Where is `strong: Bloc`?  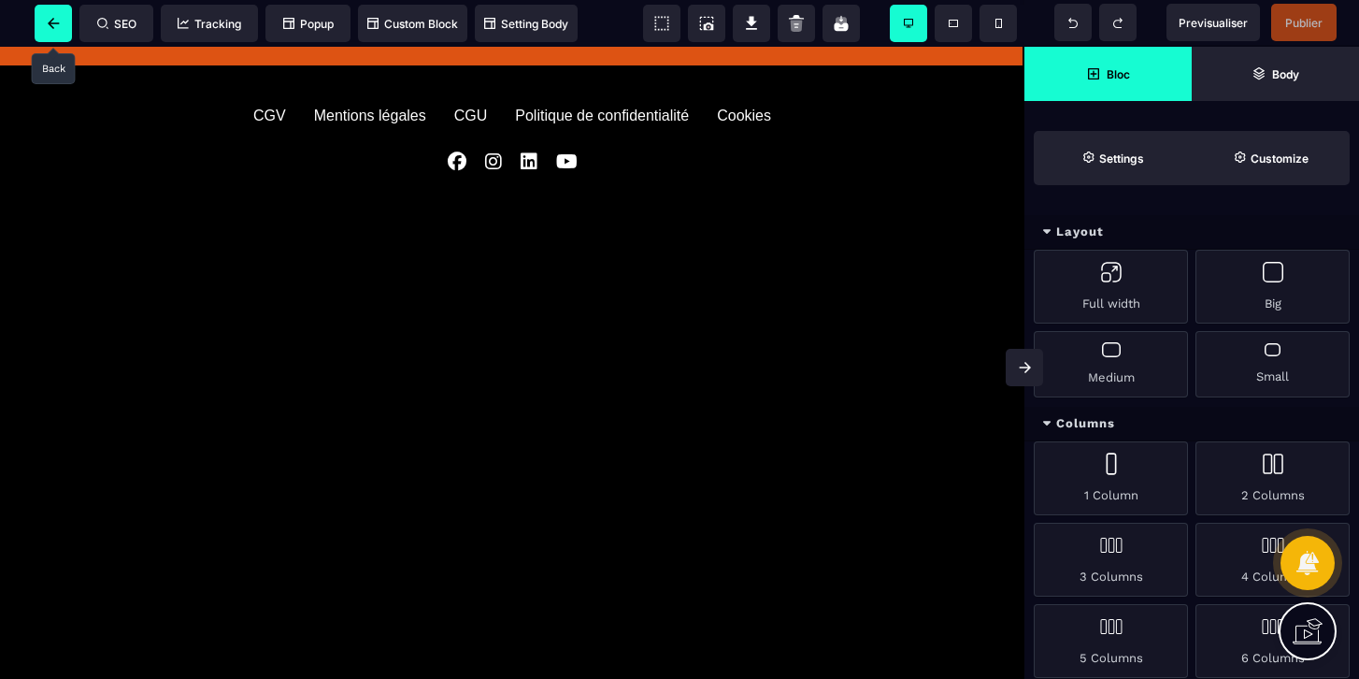
strong: Bloc is located at coordinates (1118, 74).